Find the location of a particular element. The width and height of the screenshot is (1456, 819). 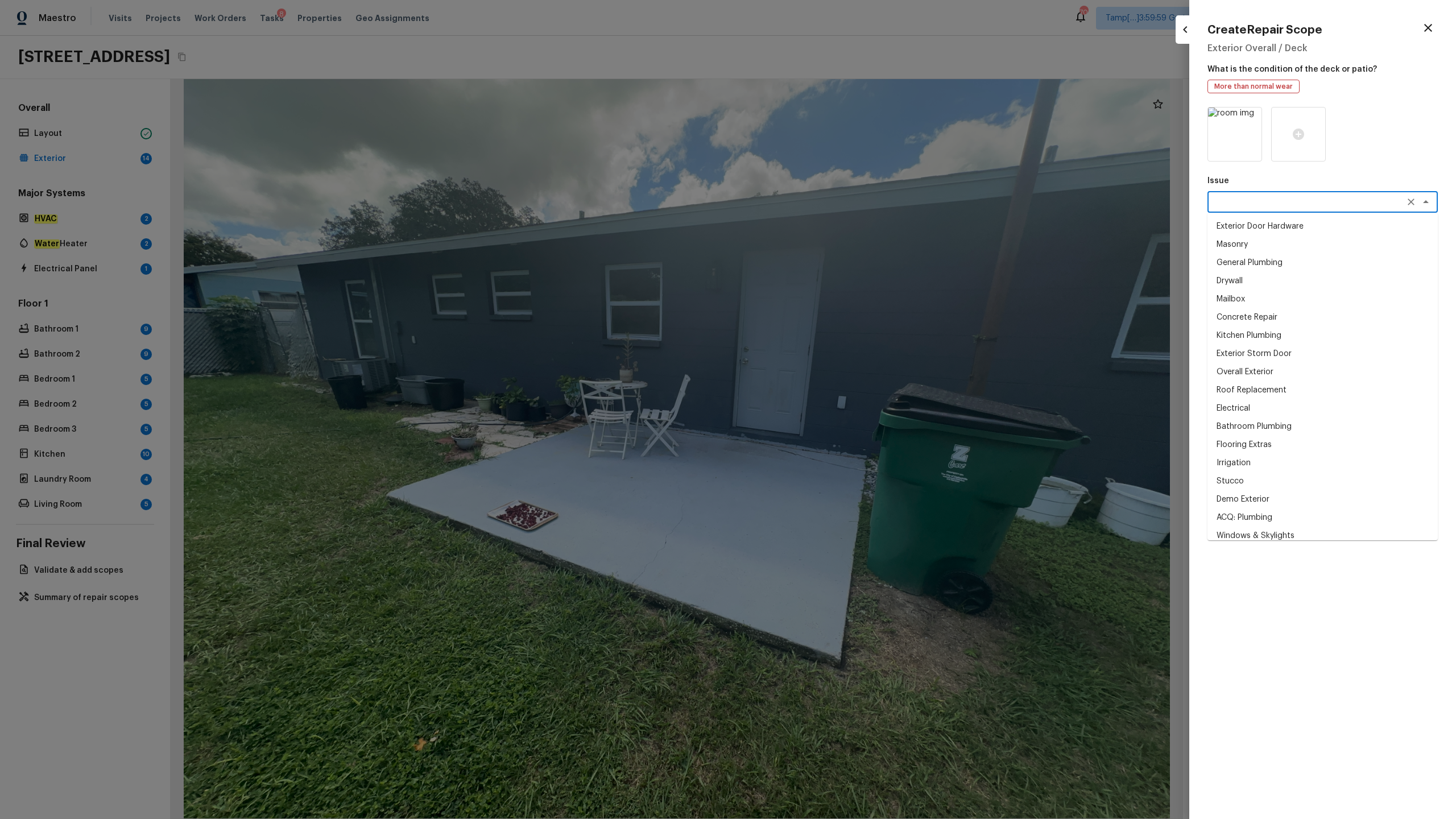

p: Issue is located at coordinates (1322, 180).